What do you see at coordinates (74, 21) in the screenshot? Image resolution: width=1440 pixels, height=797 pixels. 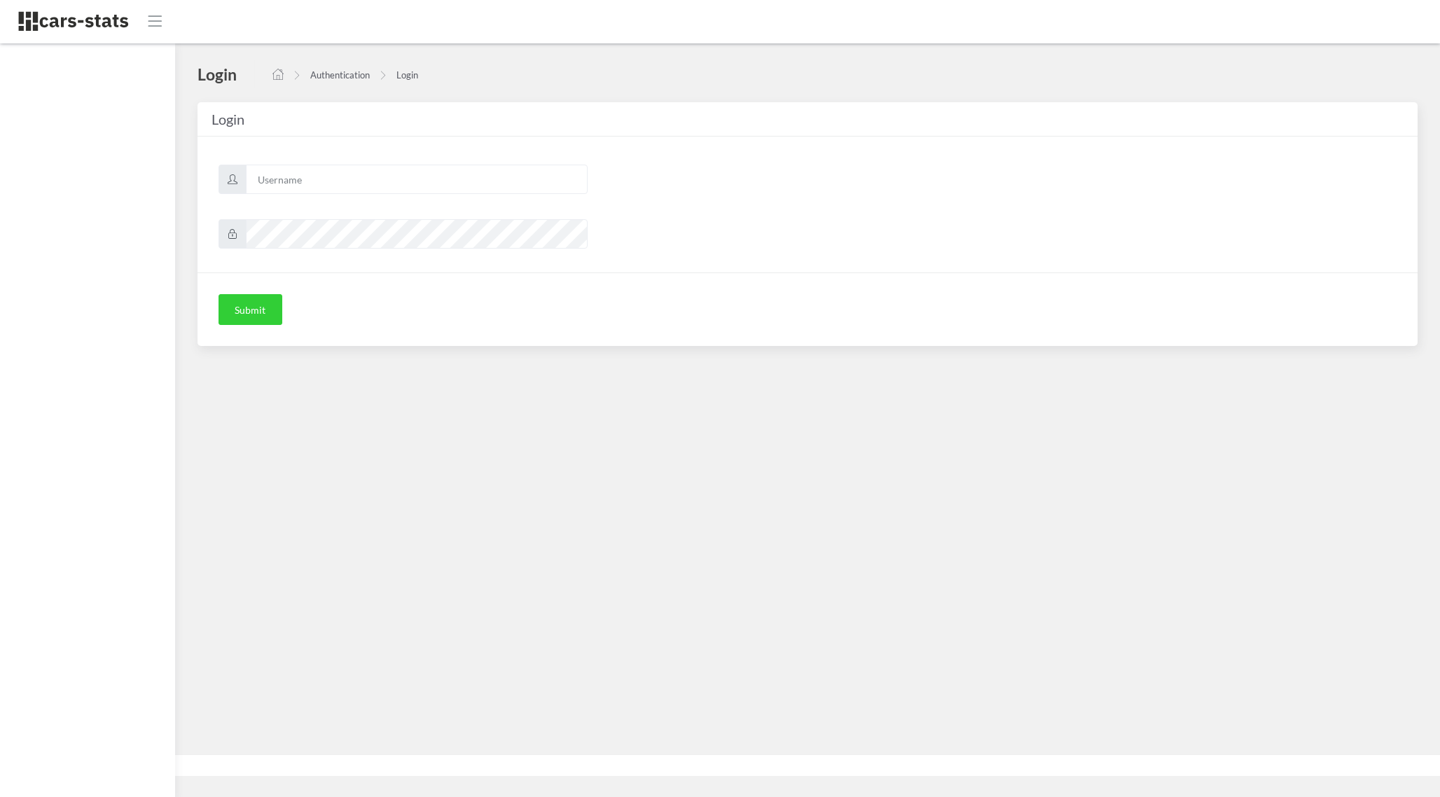 I see `img: navbar brand` at bounding box center [74, 21].